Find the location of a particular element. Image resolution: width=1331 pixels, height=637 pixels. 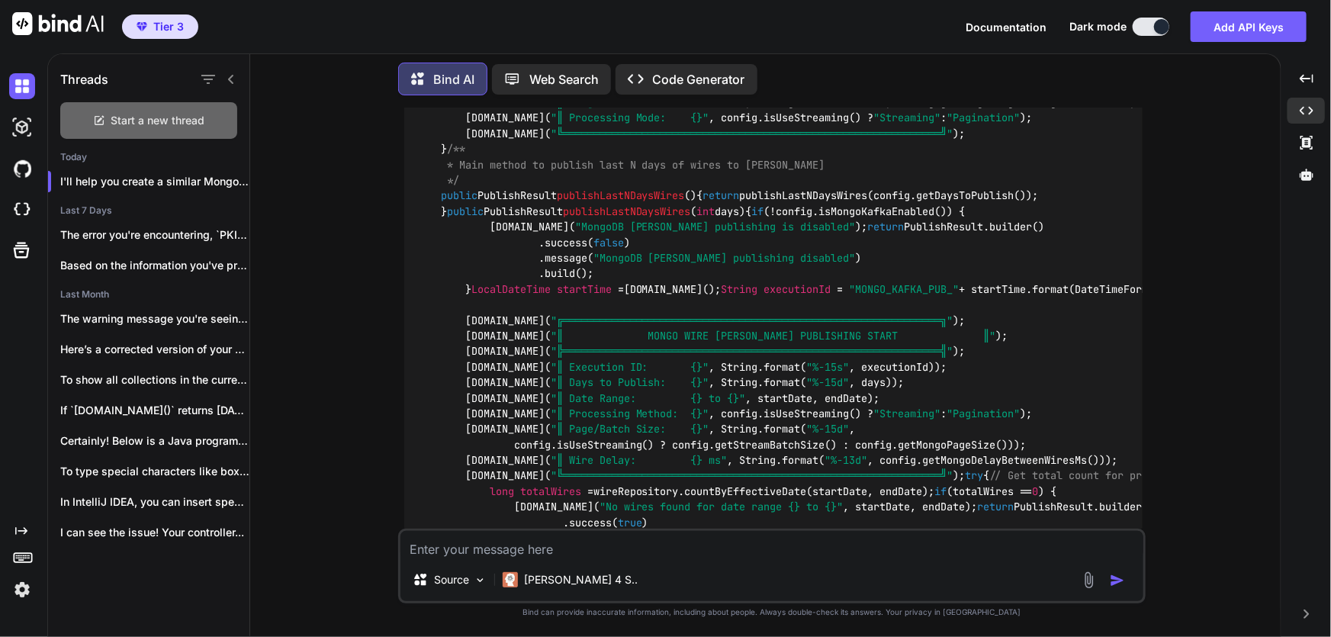

span: // Get total count for progress tracking is located at coordinates (1112, 476).